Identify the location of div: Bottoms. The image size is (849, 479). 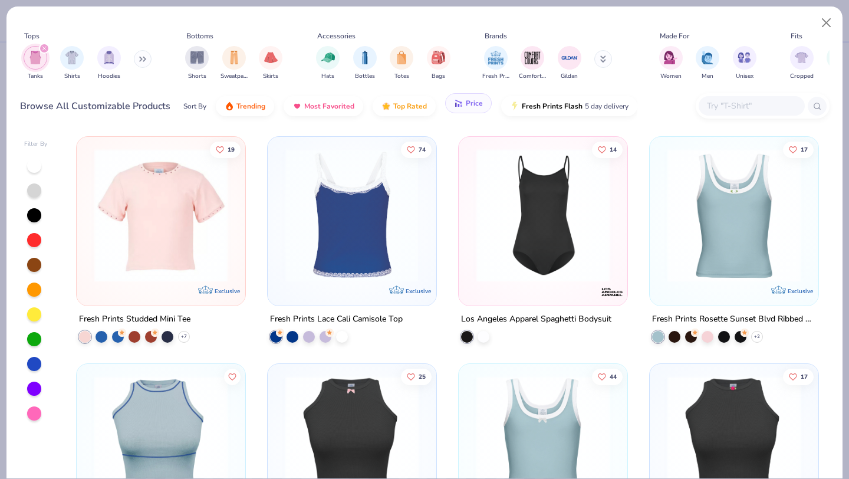
(200, 36).